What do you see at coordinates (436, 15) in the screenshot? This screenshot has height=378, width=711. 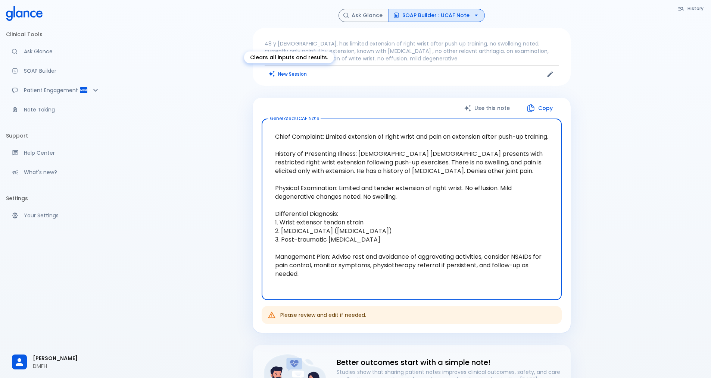 I see `button: SOAP Builder : UCAF Note` at bounding box center [436, 15].